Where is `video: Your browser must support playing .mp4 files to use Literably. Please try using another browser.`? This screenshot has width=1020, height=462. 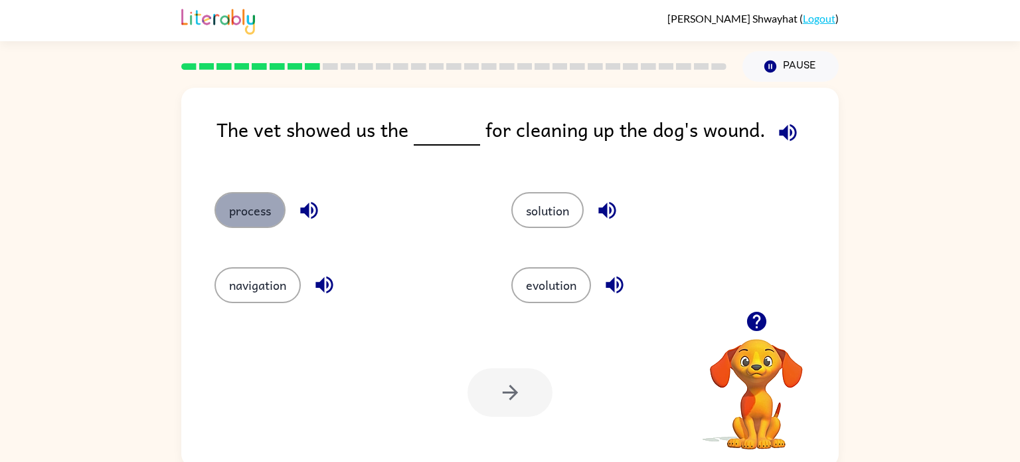 video: Your browser must support playing .mp4 files to use Literably. Please try using another browser. is located at coordinates (756, 385).